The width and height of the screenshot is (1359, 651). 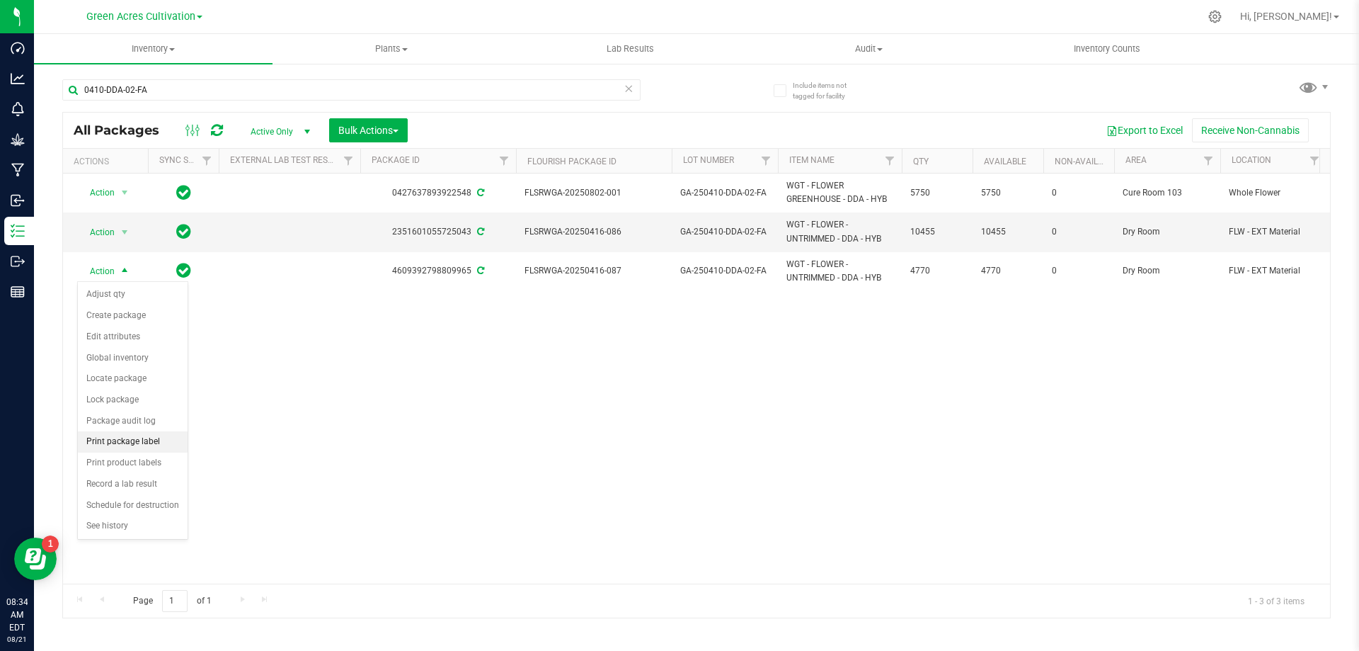 What do you see at coordinates (1008, 231) in the screenshot?
I see `span: 10455` at bounding box center [1008, 231].